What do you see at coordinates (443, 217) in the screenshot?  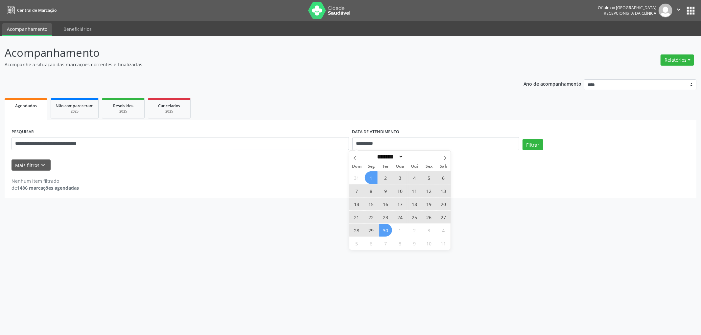 I see `span: Setembro 27, 2025` at bounding box center [443, 217].